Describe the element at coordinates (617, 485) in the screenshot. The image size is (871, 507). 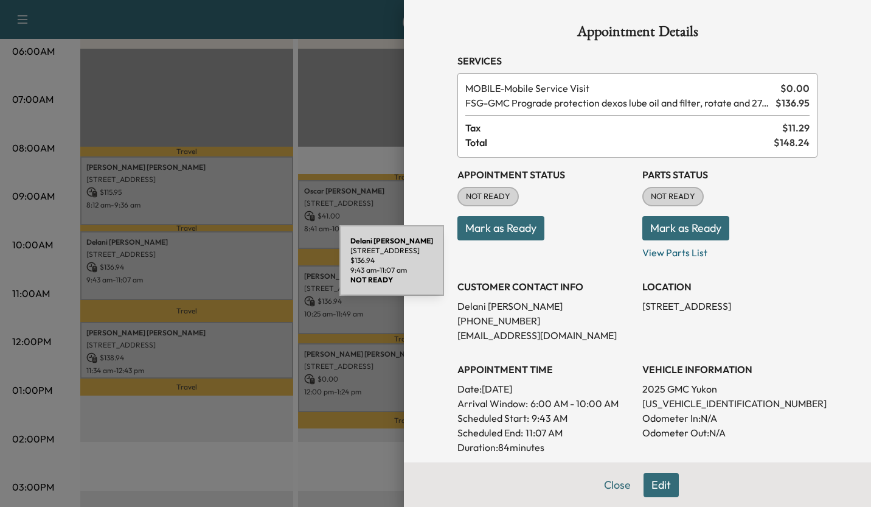
I see `button: Close` at that location.